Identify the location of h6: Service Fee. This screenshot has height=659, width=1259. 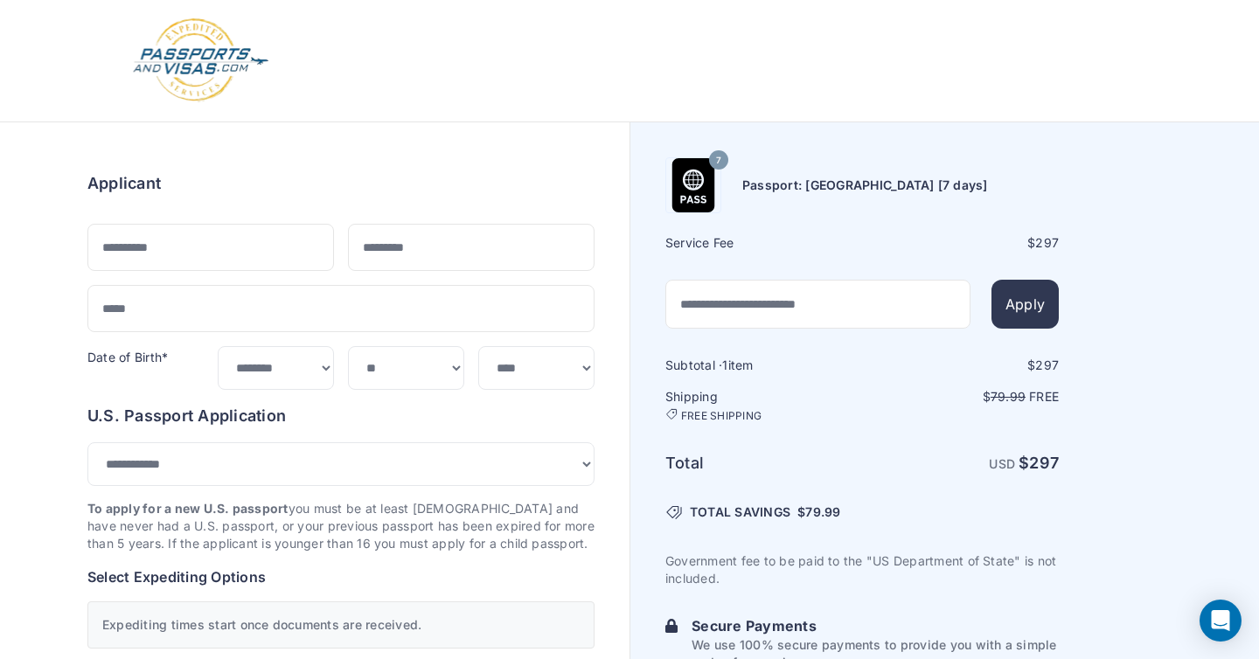
(762, 243).